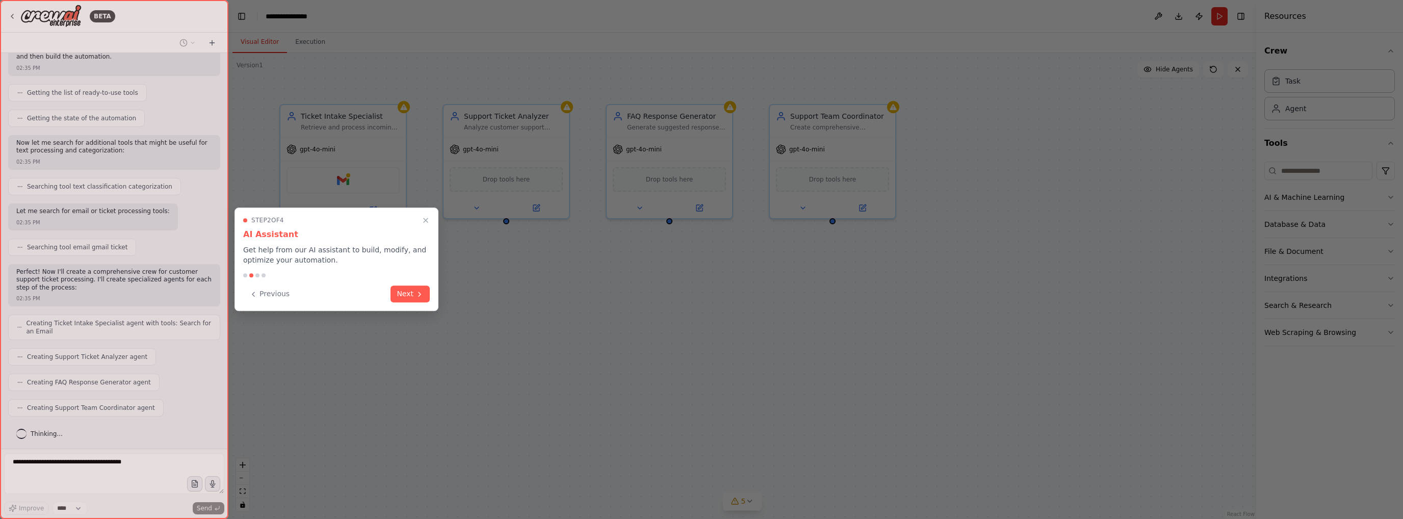 The height and width of the screenshot is (519, 1403). What do you see at coordinates (268, 220) in the screenshot?
I see `span: Step 2 of 4` at bounding box center [268, 220].